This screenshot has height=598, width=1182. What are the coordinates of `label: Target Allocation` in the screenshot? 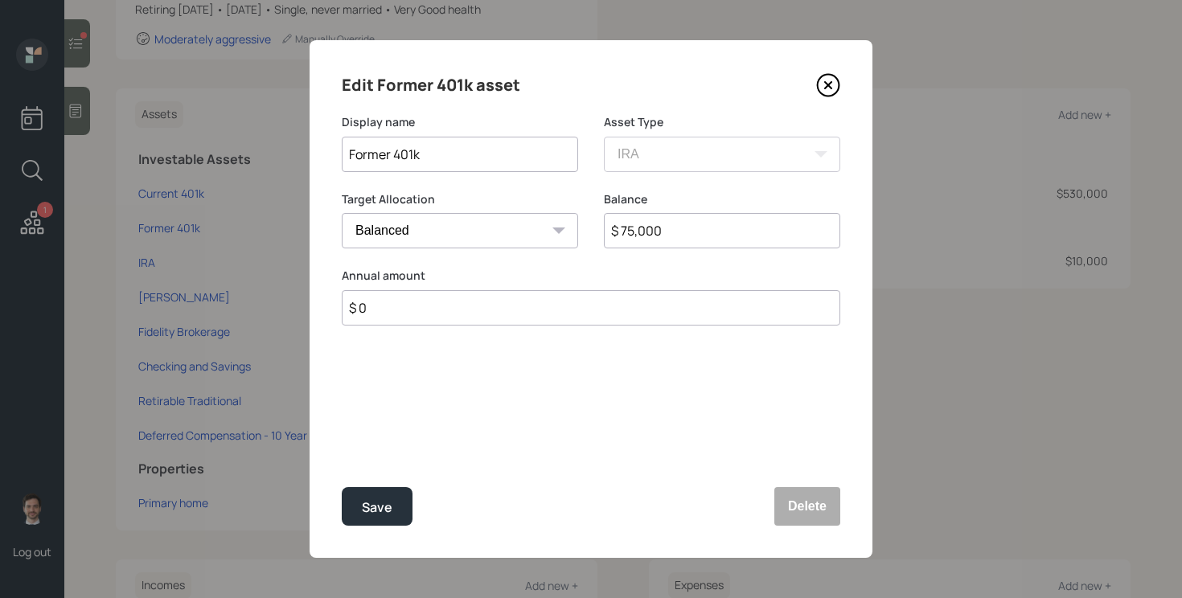 It's located at (460, 199).